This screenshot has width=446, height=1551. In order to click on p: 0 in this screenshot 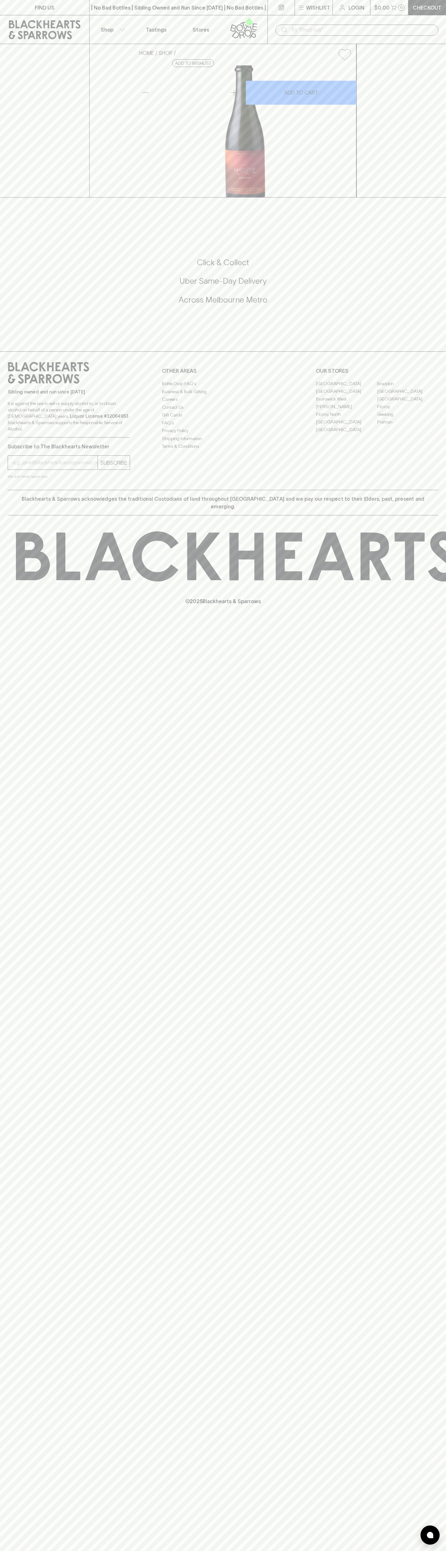, I will do `click(402, 7)`.